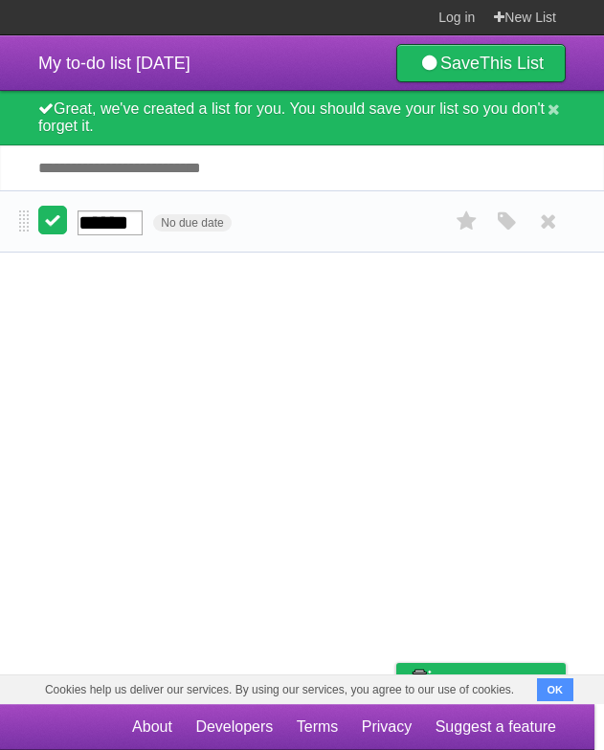 This screenshot has width=604, height=750. What do you see at coordinates (387, 727) in the screenshot?
I see `a: Privacy` at bounding box center [387, 727].